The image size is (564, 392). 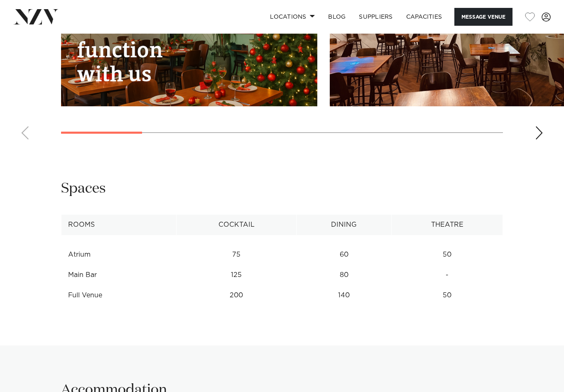 I want to click on th: Dining, so click(x=344, y=225).